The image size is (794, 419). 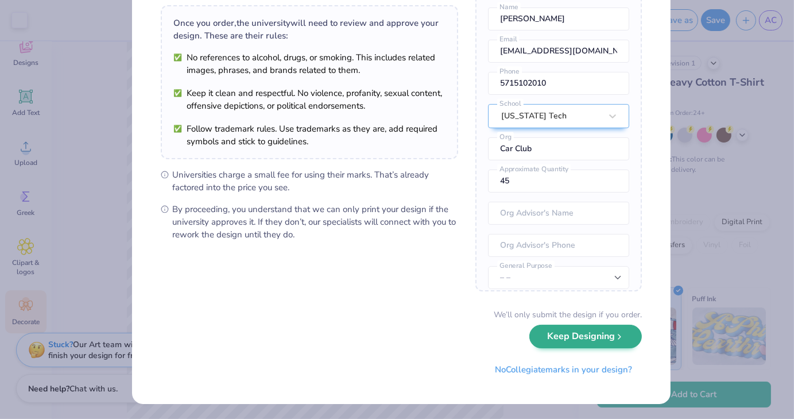 I want to click on input: Org, so click(x=559, y=149).